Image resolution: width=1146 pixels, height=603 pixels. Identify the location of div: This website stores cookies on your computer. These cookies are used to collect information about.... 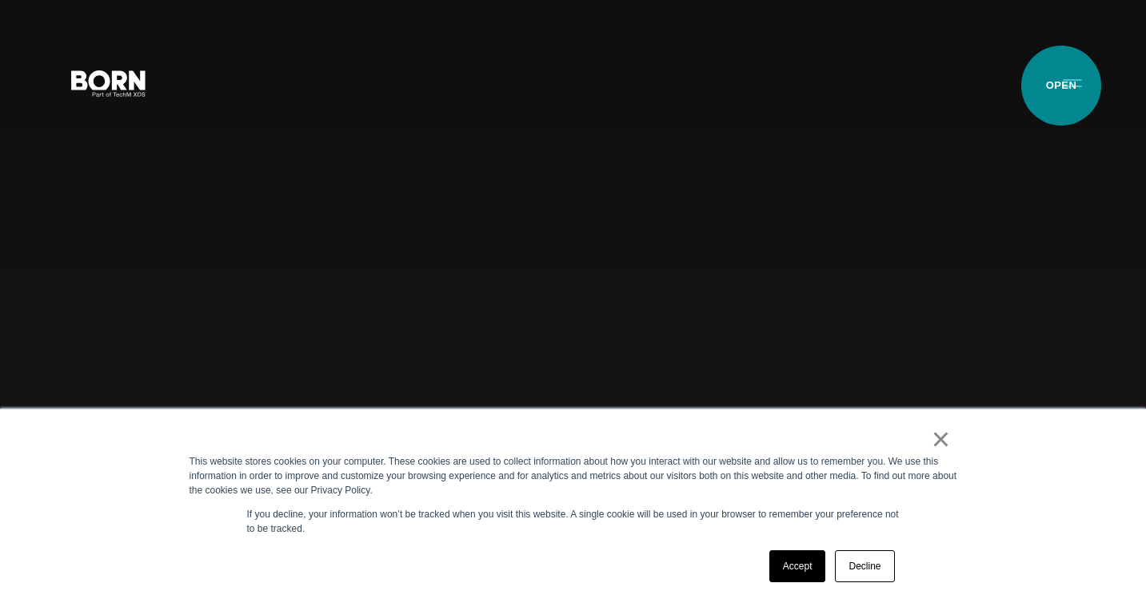
(573, 476).